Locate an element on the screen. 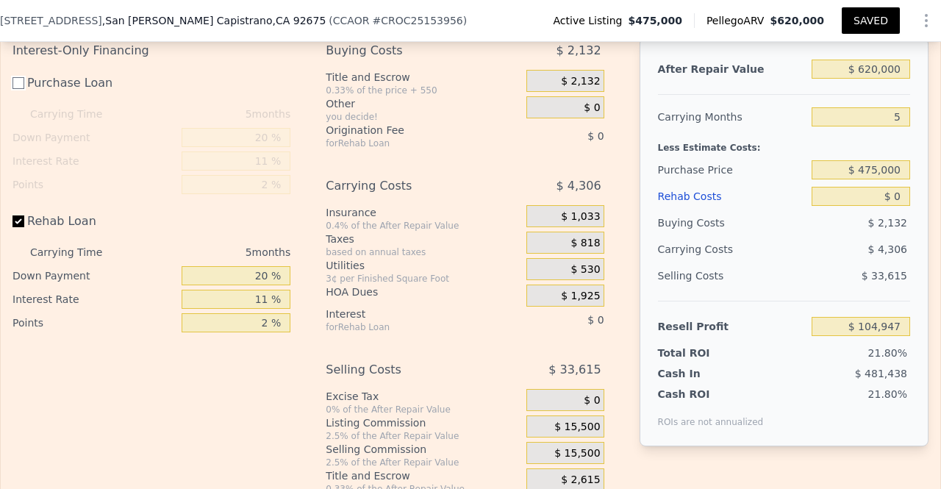 The image size is (941, 489). button: SAVED is located at coordinates (870, 21).